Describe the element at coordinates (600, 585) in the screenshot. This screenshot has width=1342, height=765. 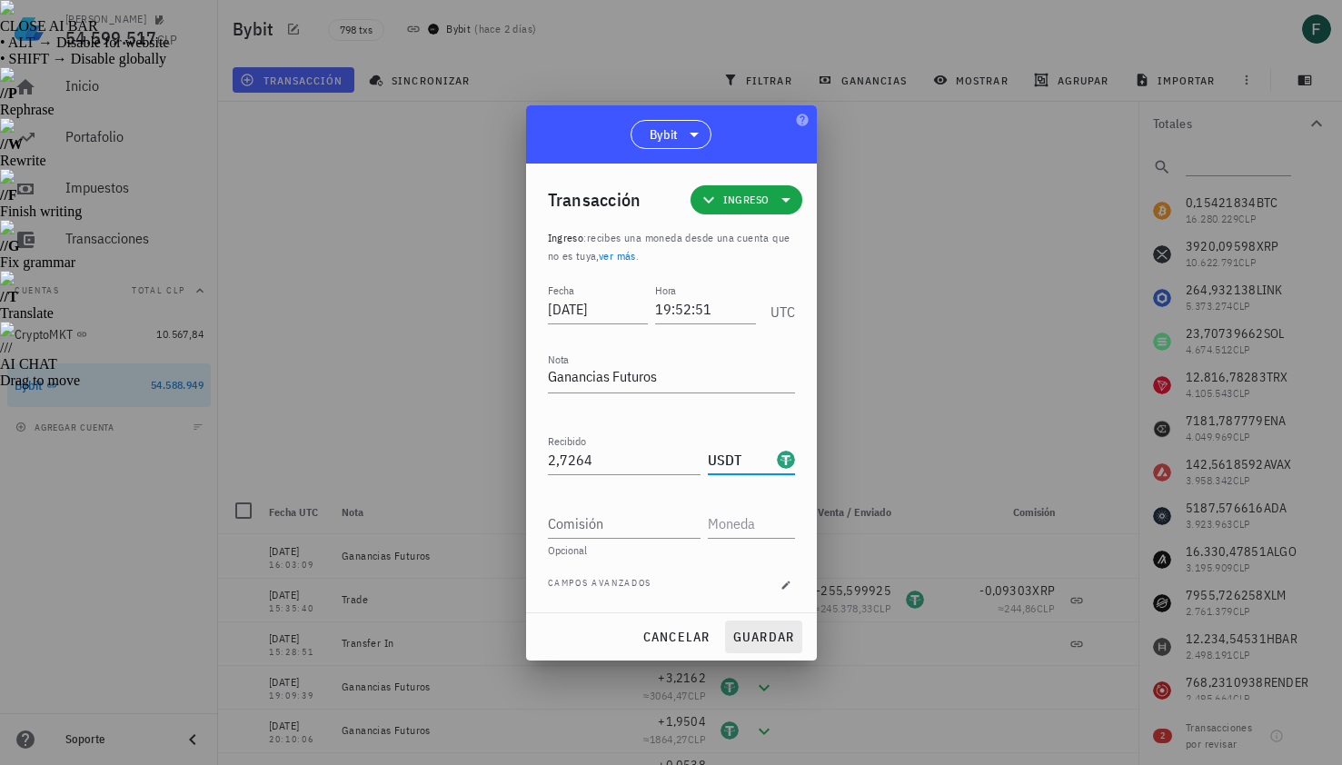
I see `span: Campos avanzados` at that location.